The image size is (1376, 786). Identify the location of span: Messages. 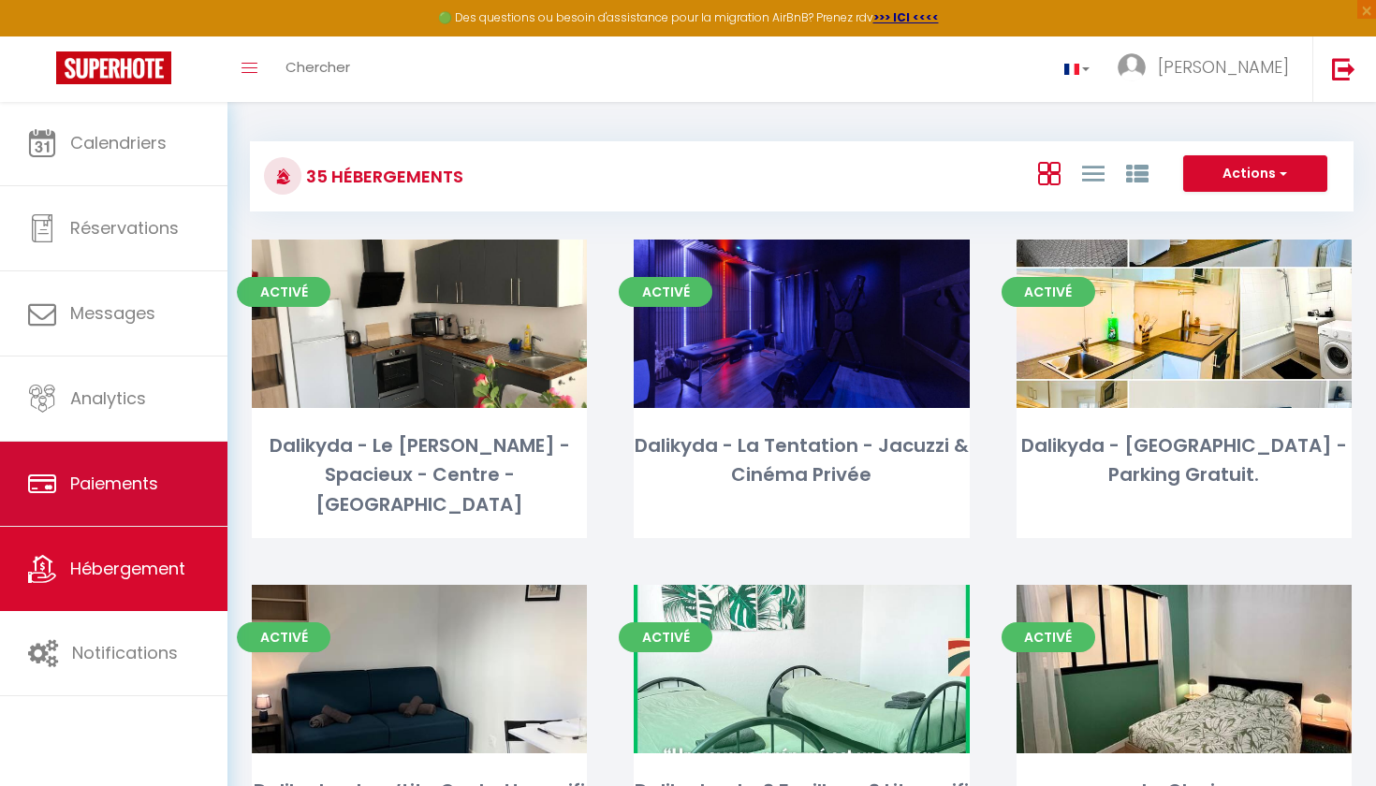
(112, 313).